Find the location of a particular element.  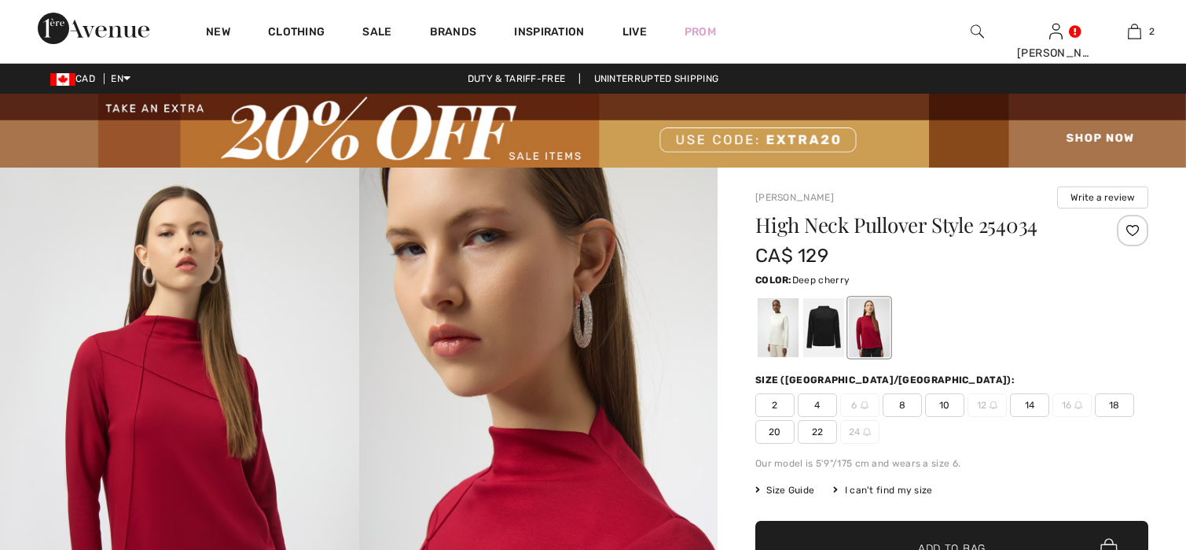

span: 24 is located at coordinates (860, 432).